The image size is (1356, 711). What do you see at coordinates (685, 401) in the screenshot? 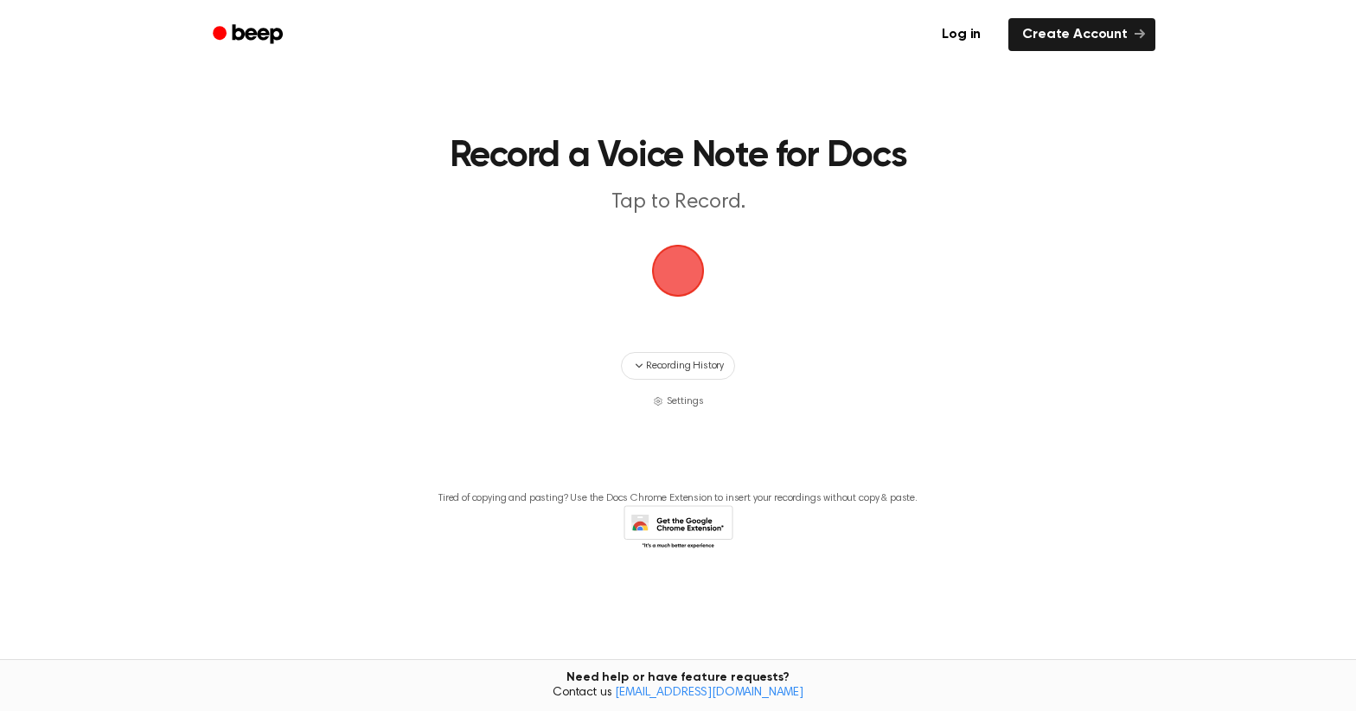
I see `span: Settings` at bounding box center [685, 401].